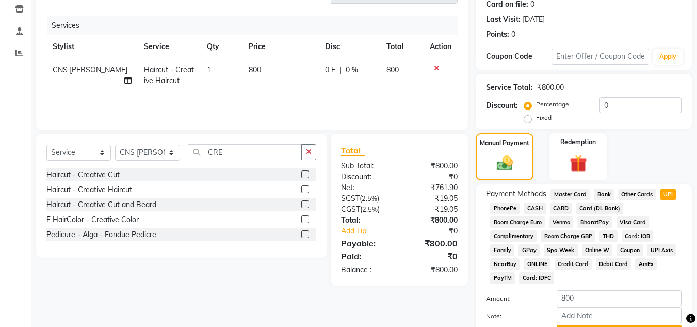 The image size is (697, 327). What do you see at coordinates (256, 25) in the screenshot?
I see `div: Services` at bounding box center [256, 25].